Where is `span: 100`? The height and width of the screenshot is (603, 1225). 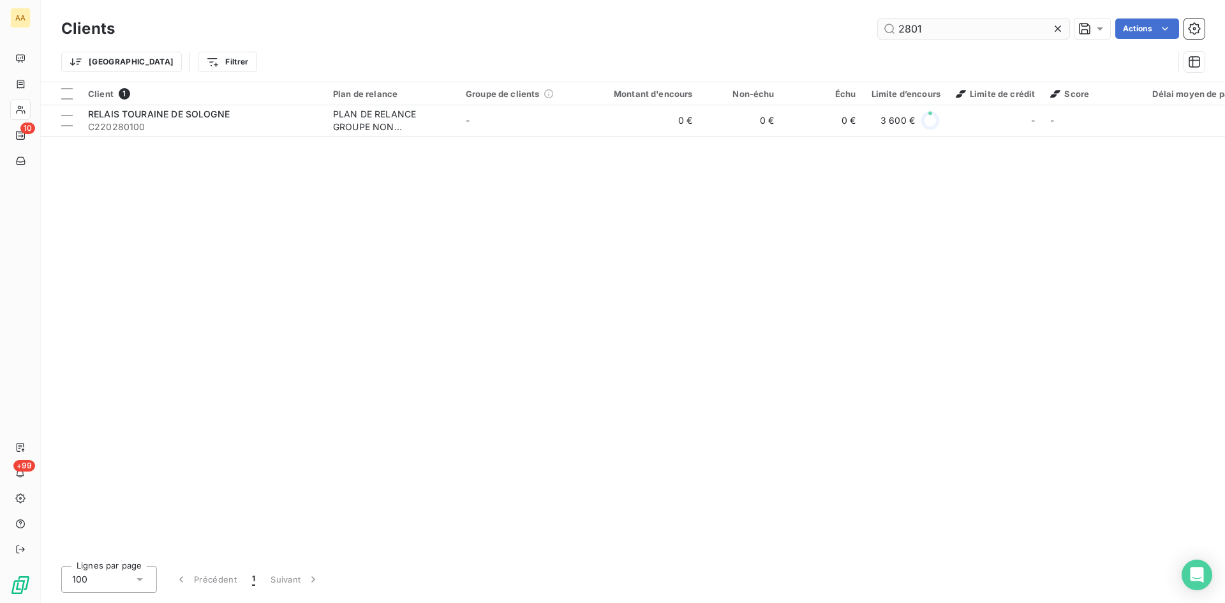 span: 100 is located at coordinates (80, 579).